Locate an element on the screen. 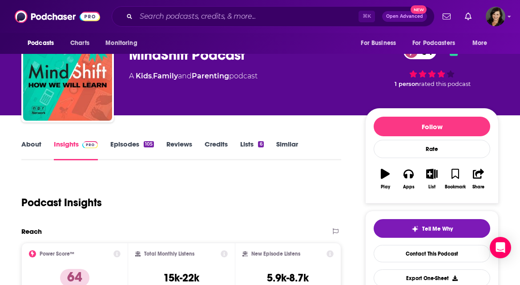 The image size is (520, 285). button: Play is located at coordinates (385, 179).